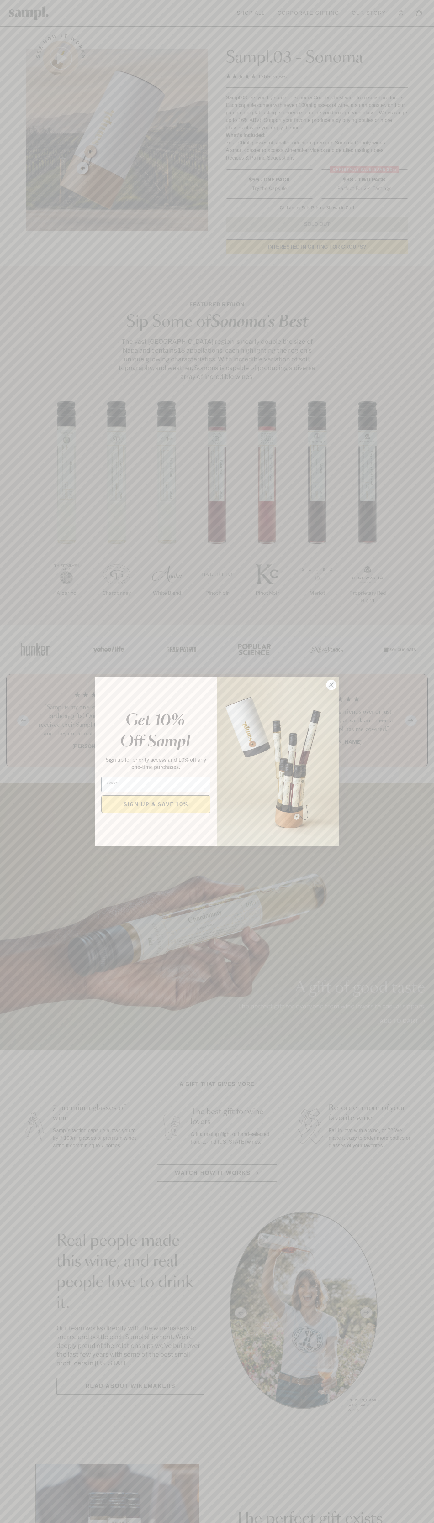 Image resolution: width=434 pixels, height=1523 pixels. What do you see at coordinates (156, 763) in the screenshot?
I see `span: Sign up for priority access and 10% off any one-time purchases.` at bounding box center [156, 763].